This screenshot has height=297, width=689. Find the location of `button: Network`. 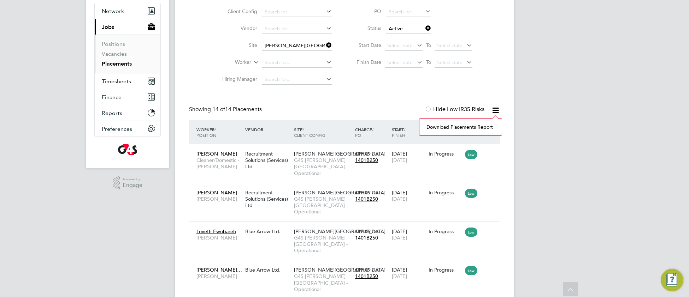

button: Network is located at coordinates (128, 11).